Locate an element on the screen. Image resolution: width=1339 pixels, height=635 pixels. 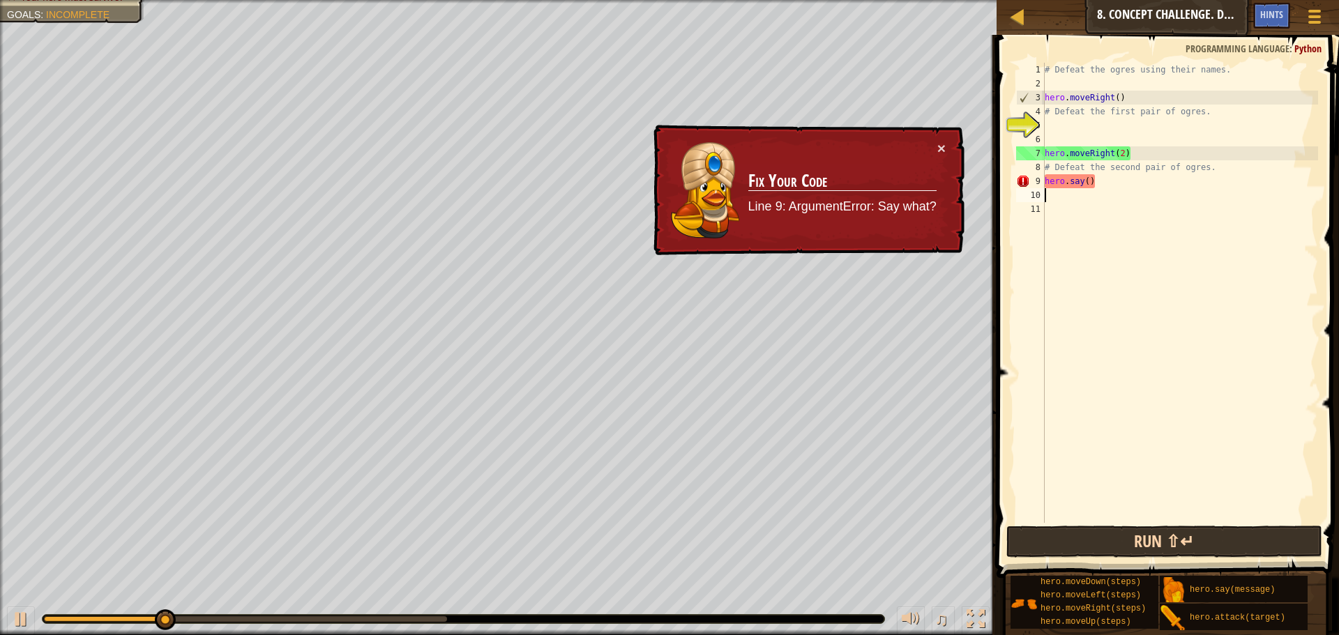
span: Python is located at coordinates (1308, 48).